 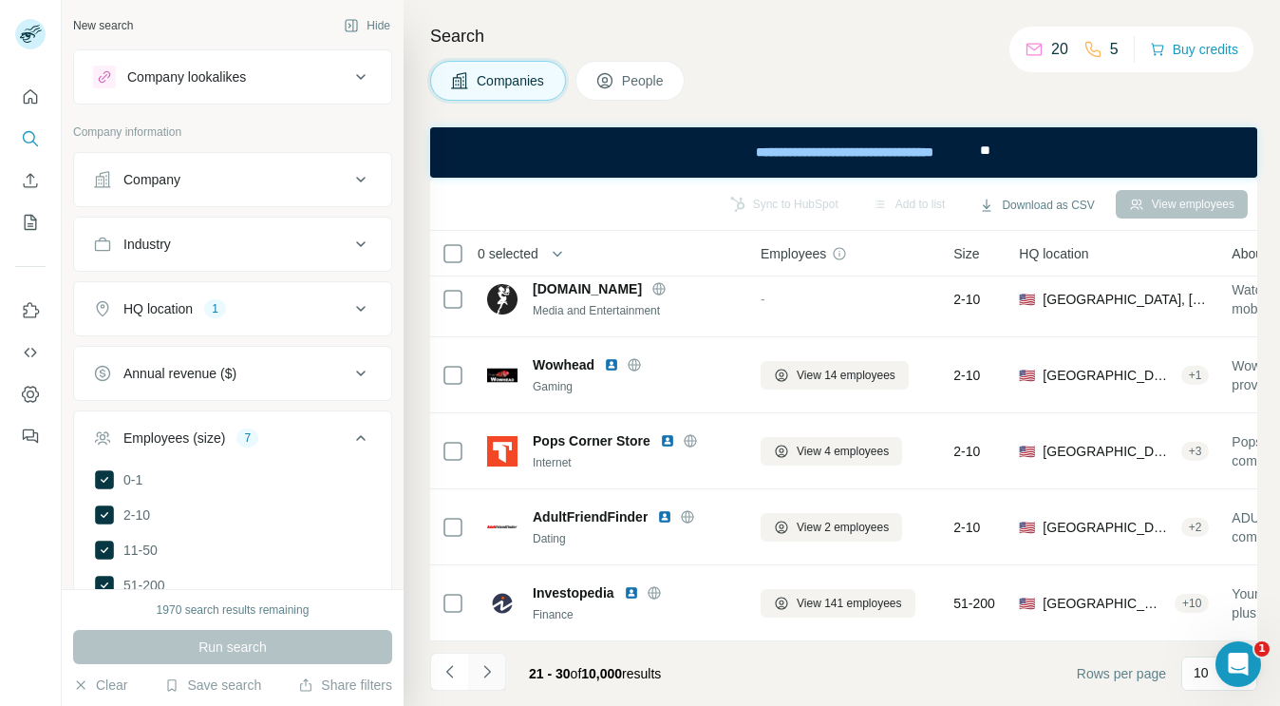 What do you see at coordinates (30, 139) in the screenshot?
I see `button: Search` at bounding box center [30, 139].